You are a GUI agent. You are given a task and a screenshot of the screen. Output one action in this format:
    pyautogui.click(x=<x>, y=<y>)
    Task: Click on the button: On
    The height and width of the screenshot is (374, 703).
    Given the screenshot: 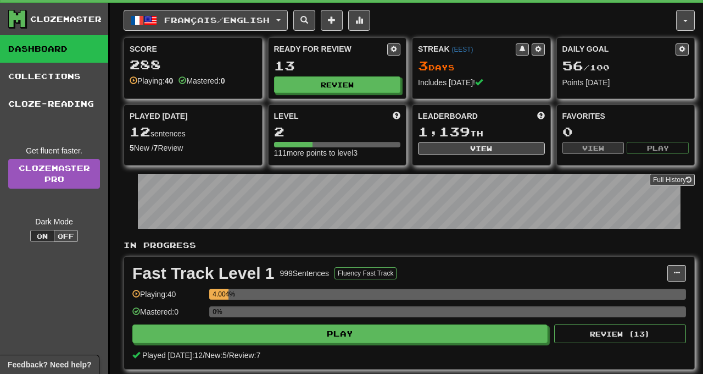 What is the action you would take?
    pyautogui.click(x=42, y=236)
    